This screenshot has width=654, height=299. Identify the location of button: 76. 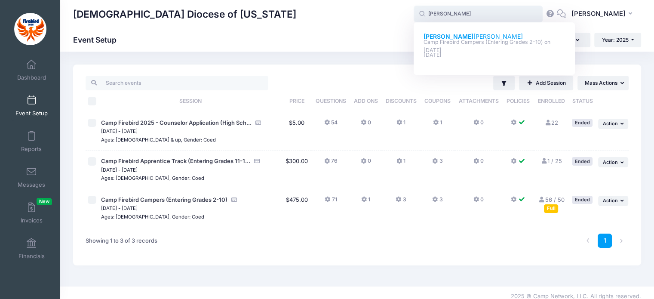
(330, 163).